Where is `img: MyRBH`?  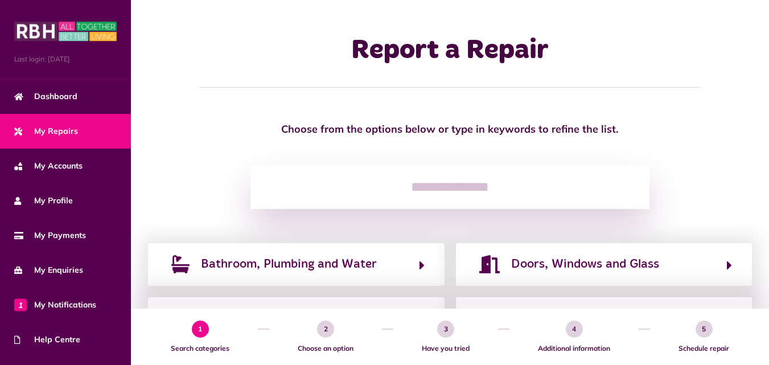
img: MyRBH is located at coordinates (65, 31).